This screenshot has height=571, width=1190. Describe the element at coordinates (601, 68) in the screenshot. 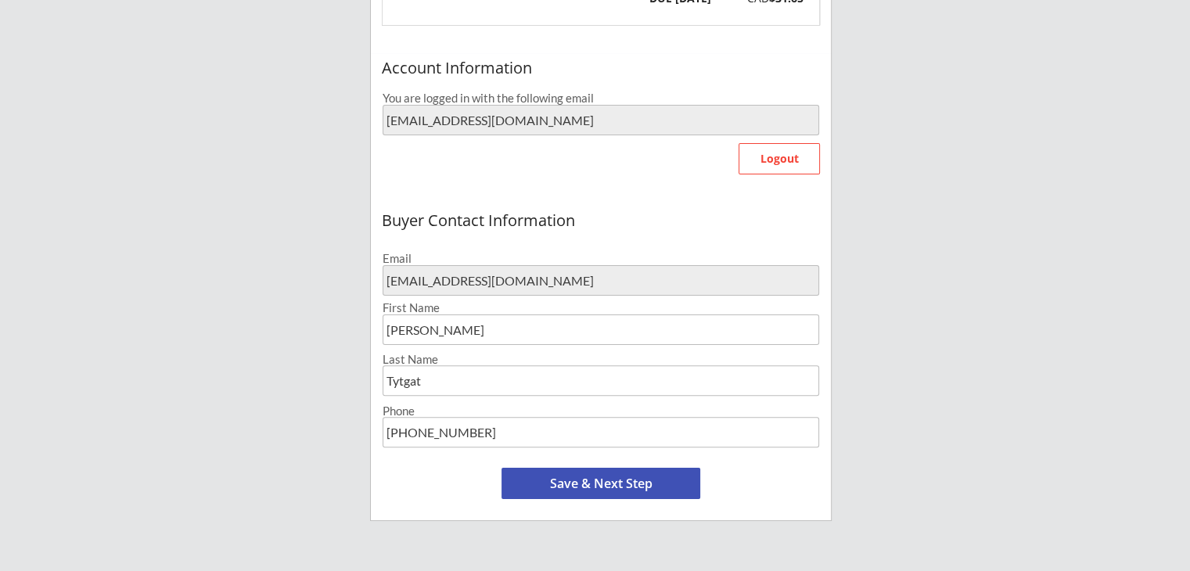

I see `div: Account Information` at that location.